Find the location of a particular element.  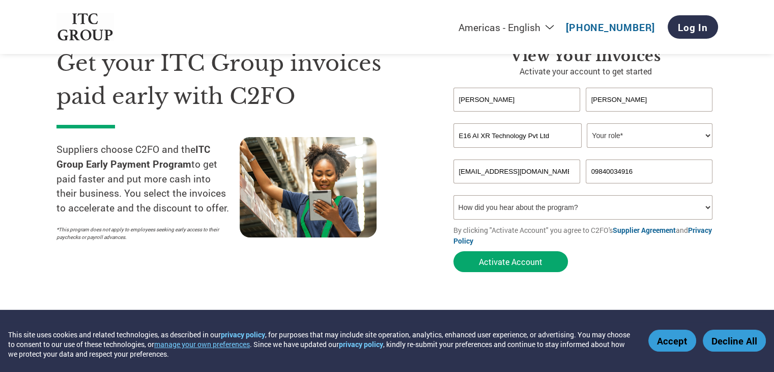

input: Your company name* is located at coordinates (518, 135).